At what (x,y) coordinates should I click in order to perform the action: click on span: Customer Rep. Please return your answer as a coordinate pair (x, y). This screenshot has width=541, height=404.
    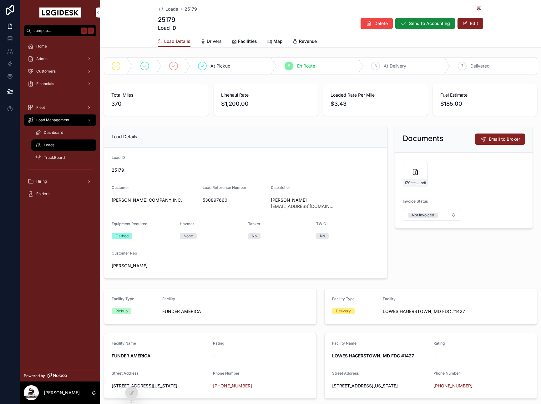
    Looking at the image, I should click on (124, 253).